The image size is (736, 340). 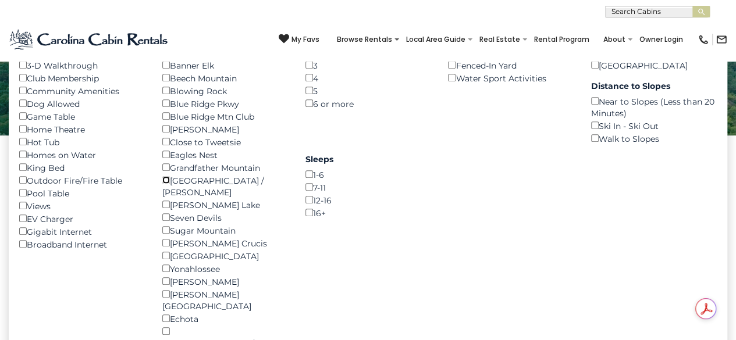 What do you see at coordinates (721, 40) in the screenshot?
I see `img: mail-regular-black.png` at bounding box center [721, 40].